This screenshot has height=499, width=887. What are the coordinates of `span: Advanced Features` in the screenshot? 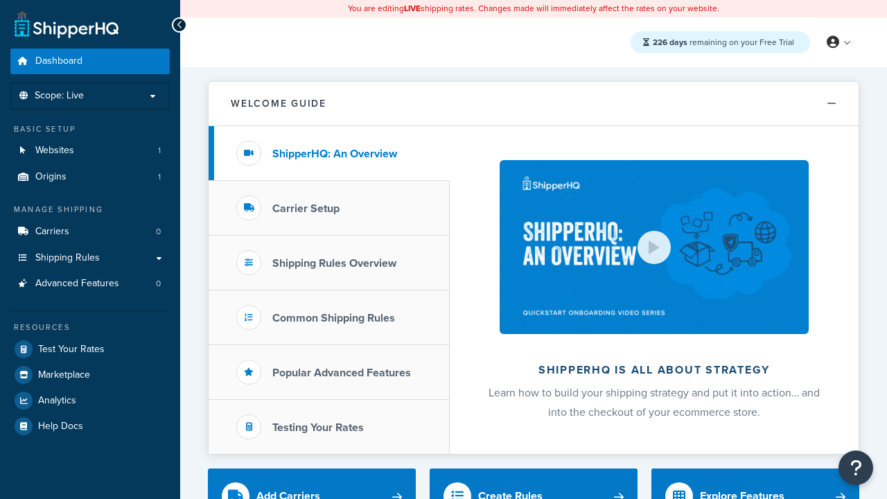 It's located at (77, 284).